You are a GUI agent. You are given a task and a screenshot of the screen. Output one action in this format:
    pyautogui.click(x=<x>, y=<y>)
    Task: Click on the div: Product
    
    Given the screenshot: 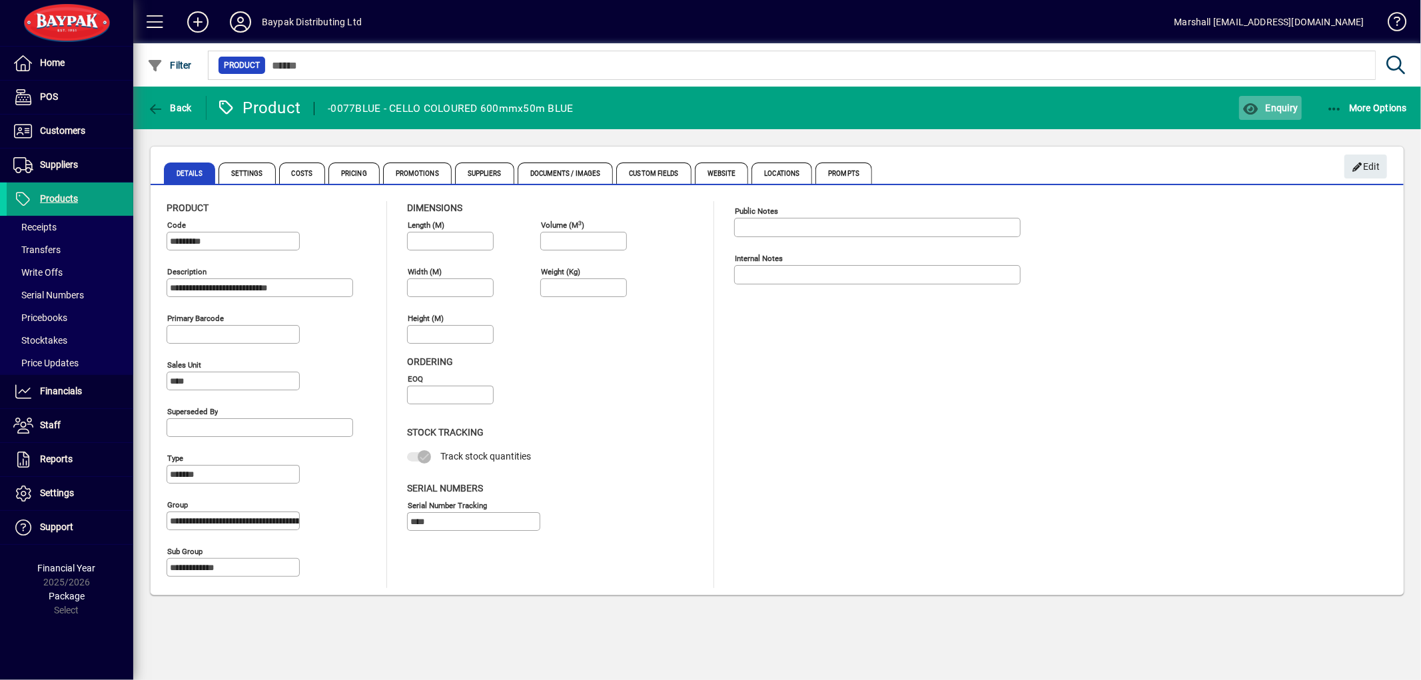 What is the action you would take?
    pyautogui.click(x=258, y=108)
    